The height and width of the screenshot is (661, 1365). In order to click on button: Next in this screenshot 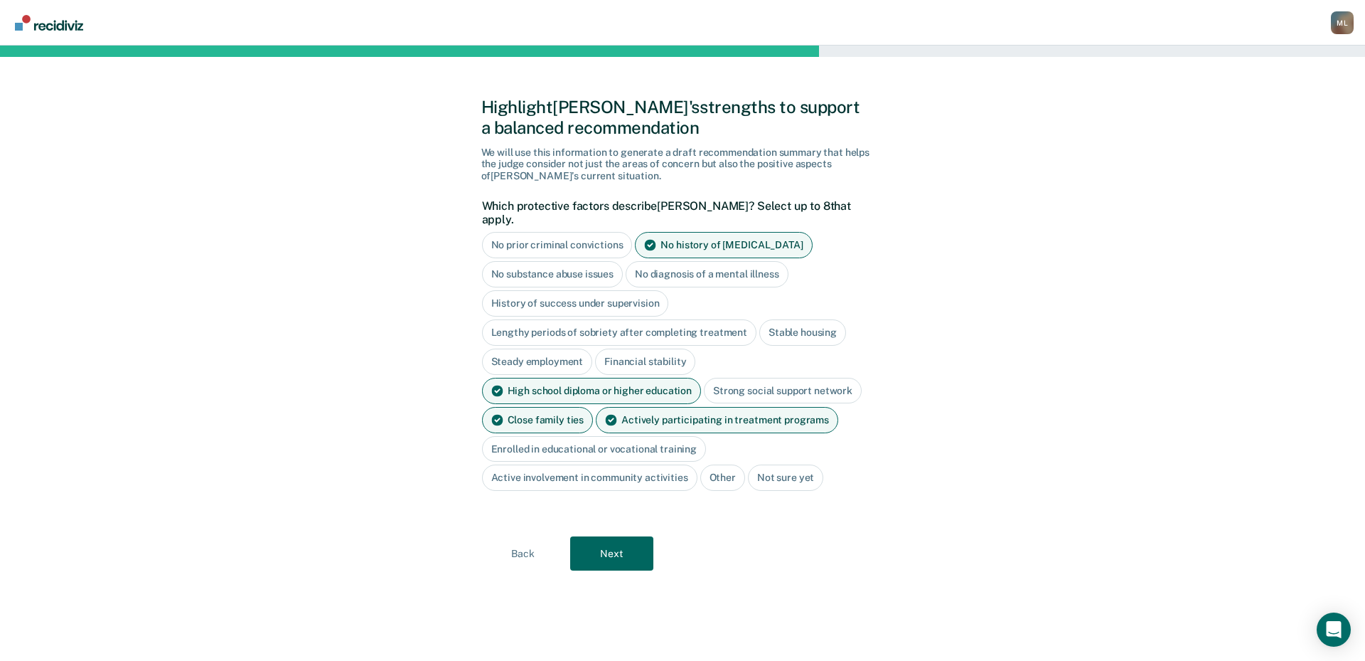, I will do `click(612, 553)`.